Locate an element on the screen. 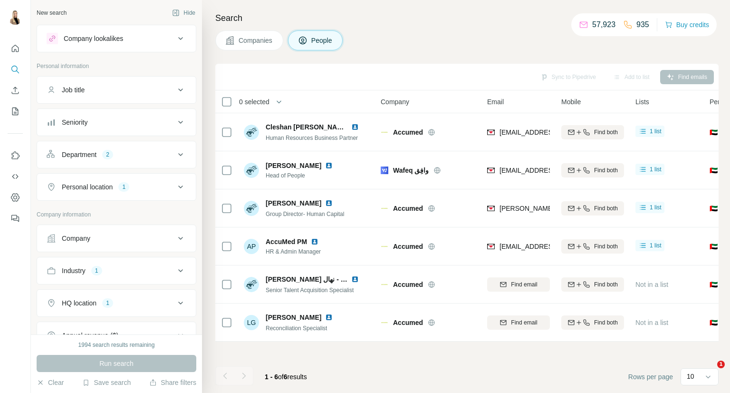 Image resolution: width=730 pixels, height=393 pixels. button: Dashboard is located at coordinates (15, 197).